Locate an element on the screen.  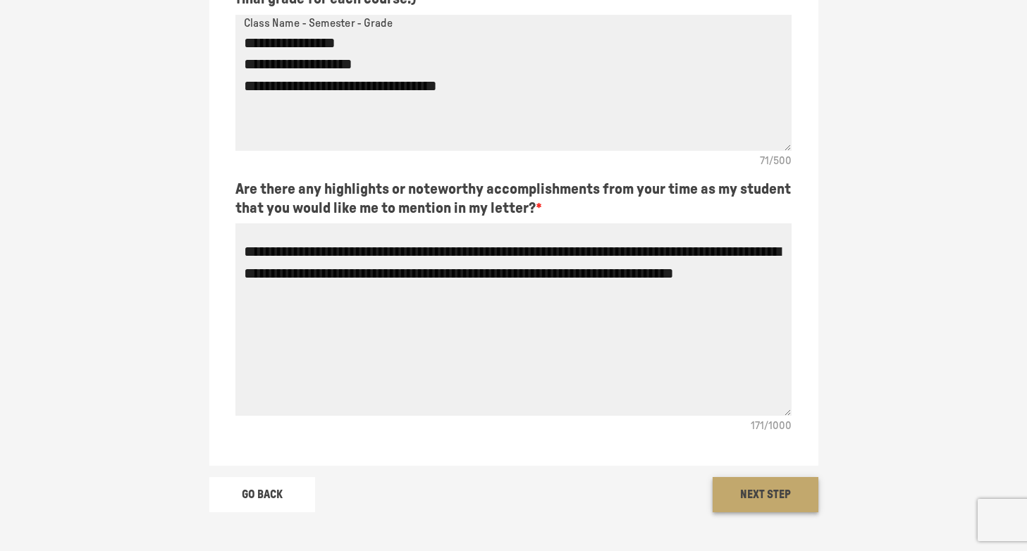
button: Next Step is located at coordinates (766, 495).